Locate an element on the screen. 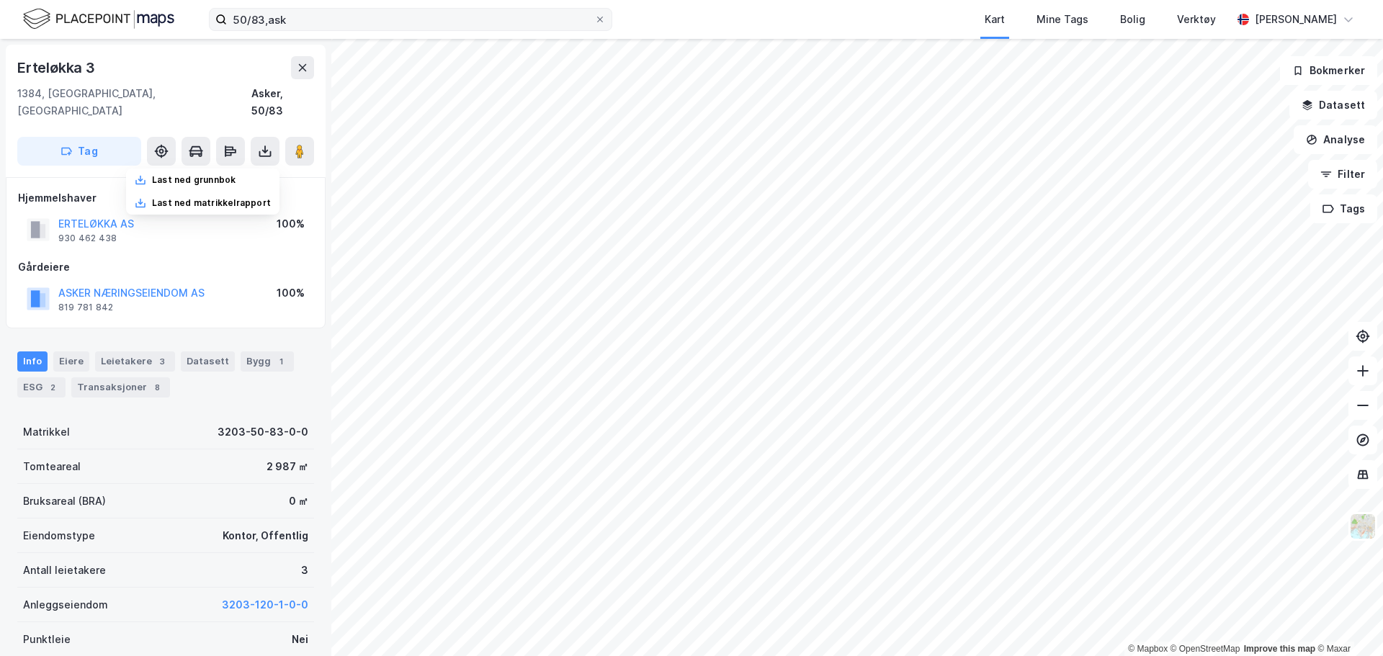 This screenshot has height=656, width=1383. div: Erteløkka 3 is located at coordinates (58, 68).